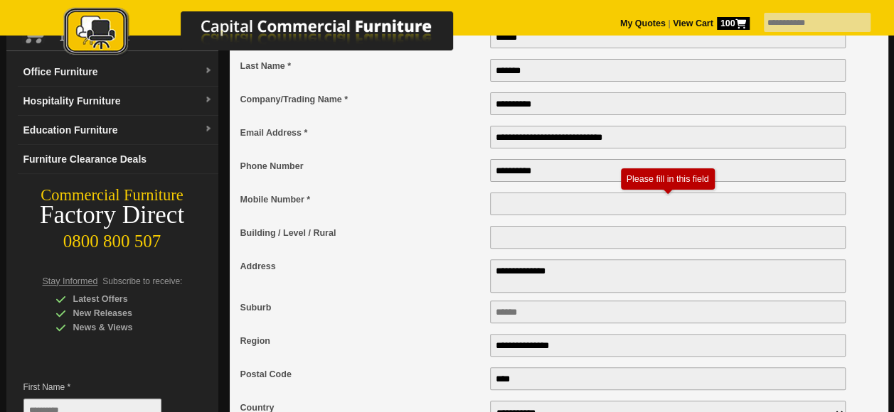 The width and height of the screenshot is (894, 412). What do you see at coordinates (668, 70) in the screenshot?
I see `input: Last Name *` at bounding box center [668, 70].